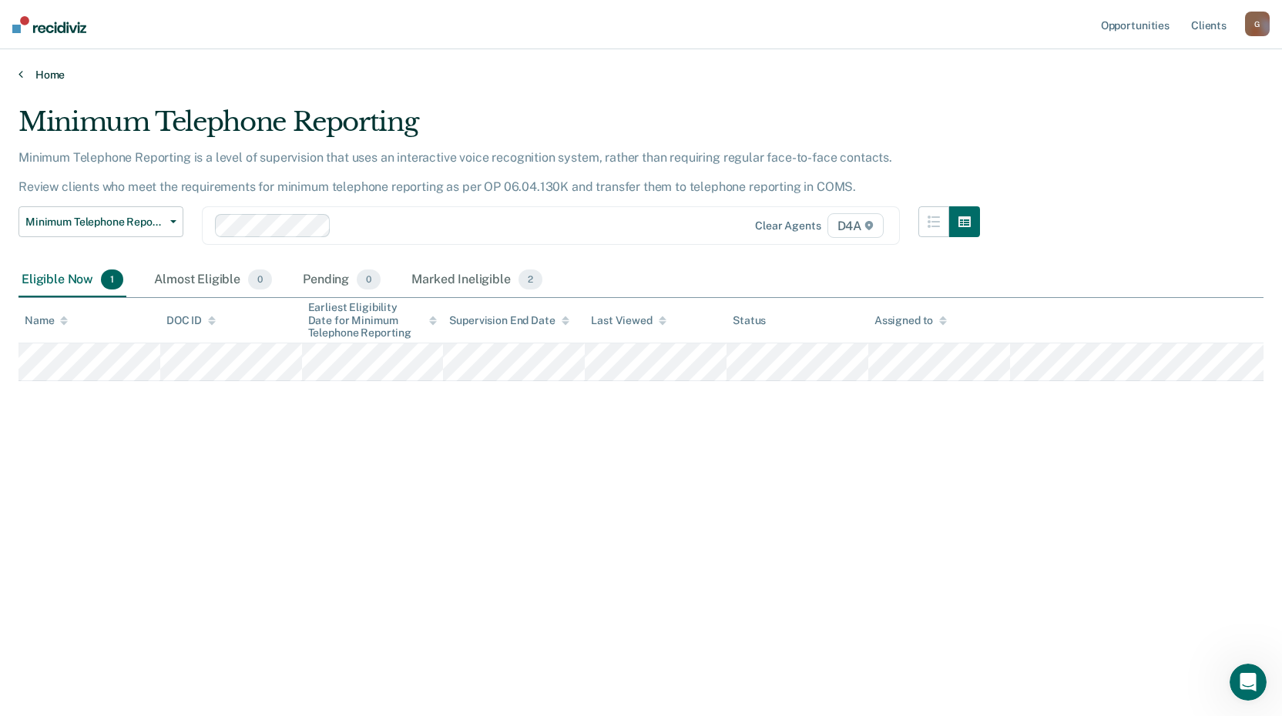  Describe the element at coordinates (112, 280) in the screenshot. I see `span: 1` at that location.